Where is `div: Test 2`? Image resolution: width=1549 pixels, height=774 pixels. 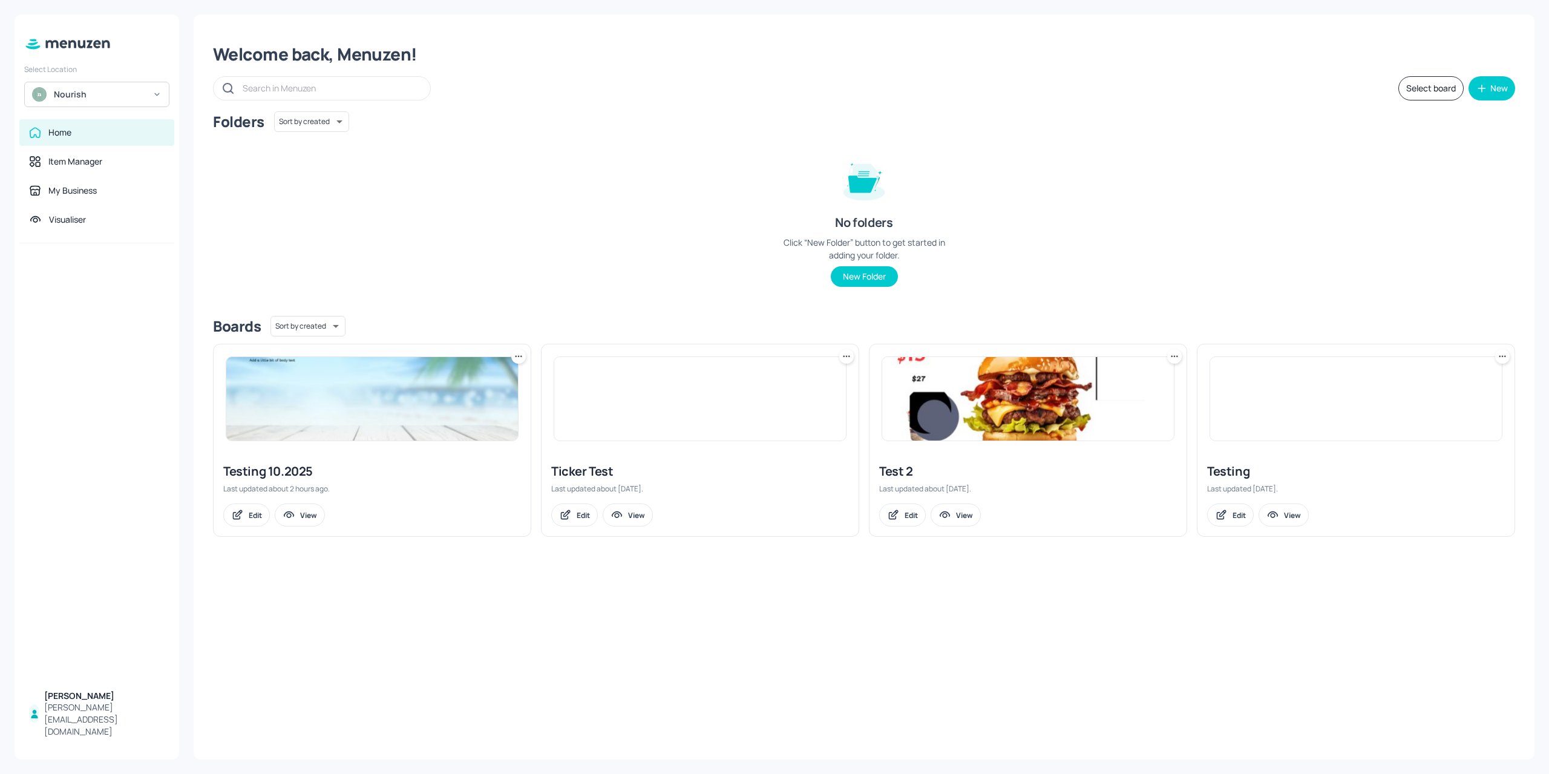
div: Test 2 is located at coordinates (1028, 471).